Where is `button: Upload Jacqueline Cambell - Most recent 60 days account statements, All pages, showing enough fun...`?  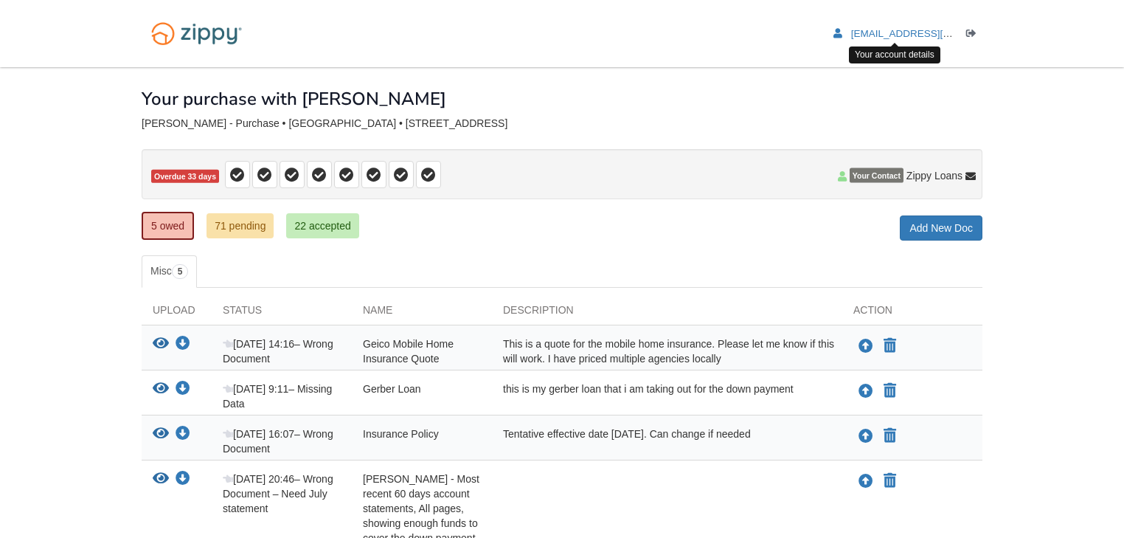
button: Upload Jacqueline Cambell - Most recent 60 days account statements, All pages, showing enough fun... is located at coordinates (866, 481).